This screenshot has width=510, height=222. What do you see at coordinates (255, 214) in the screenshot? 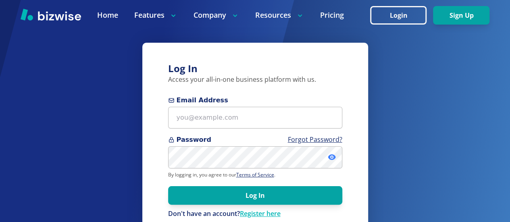
I see `div: Don't have an account?Register here` at bounding box center [255, 214].